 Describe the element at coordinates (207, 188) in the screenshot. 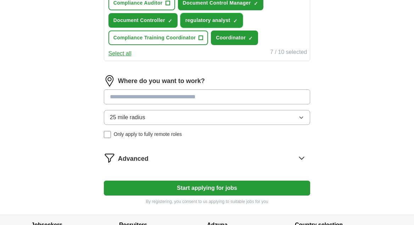

I see `button: Start applying for jobs` at that location.